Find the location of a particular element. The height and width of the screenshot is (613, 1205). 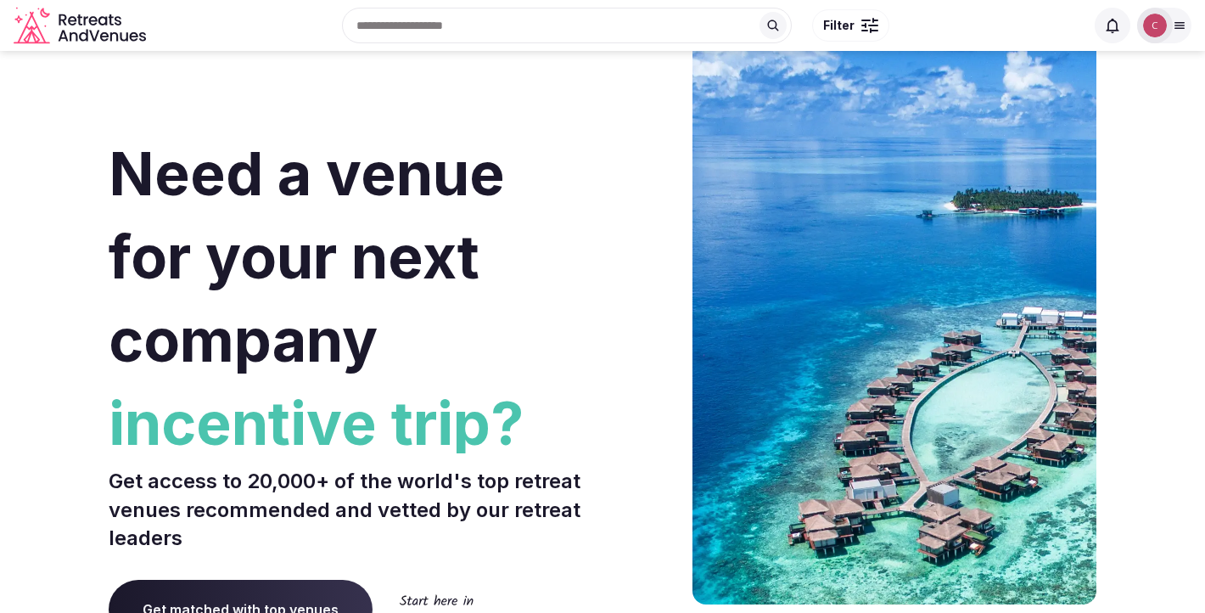

a: Visit the homepage is located at coordinates (81, 25).